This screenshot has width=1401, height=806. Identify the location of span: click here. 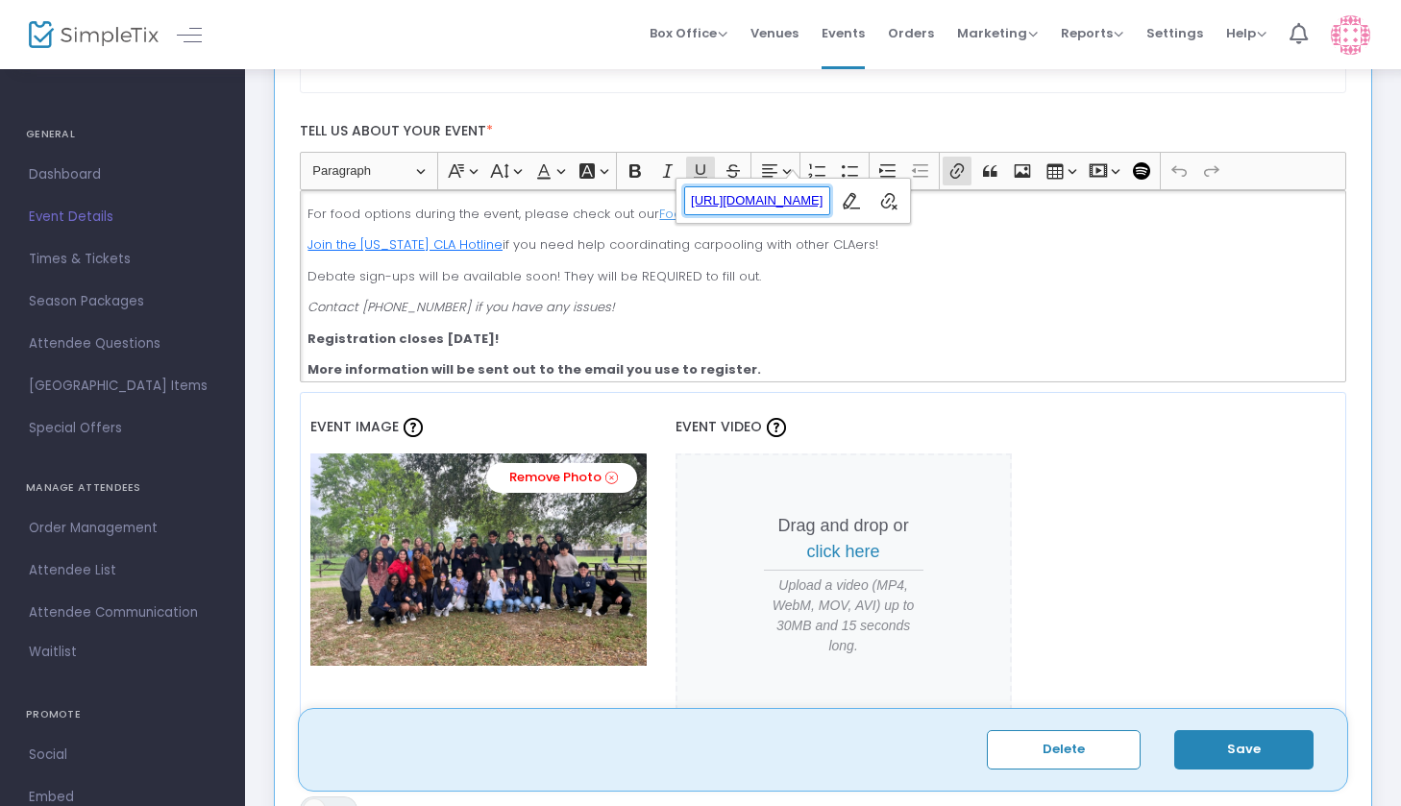
(843, 551).